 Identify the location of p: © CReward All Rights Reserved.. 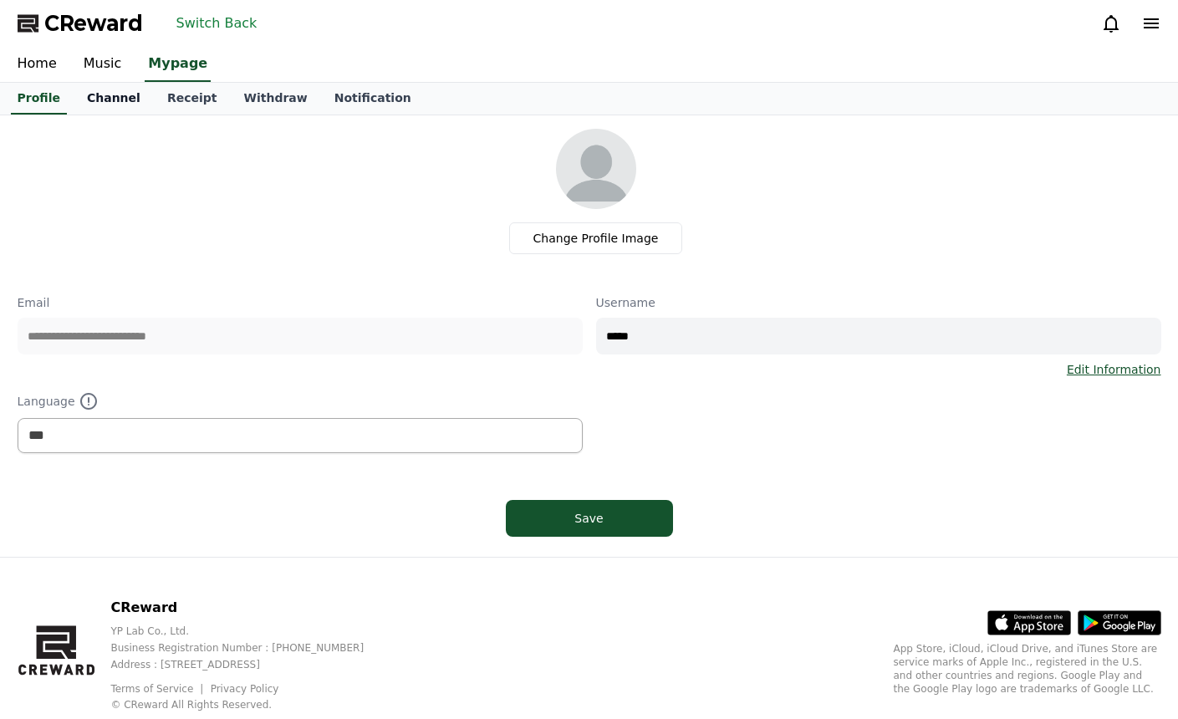
(250, 705).